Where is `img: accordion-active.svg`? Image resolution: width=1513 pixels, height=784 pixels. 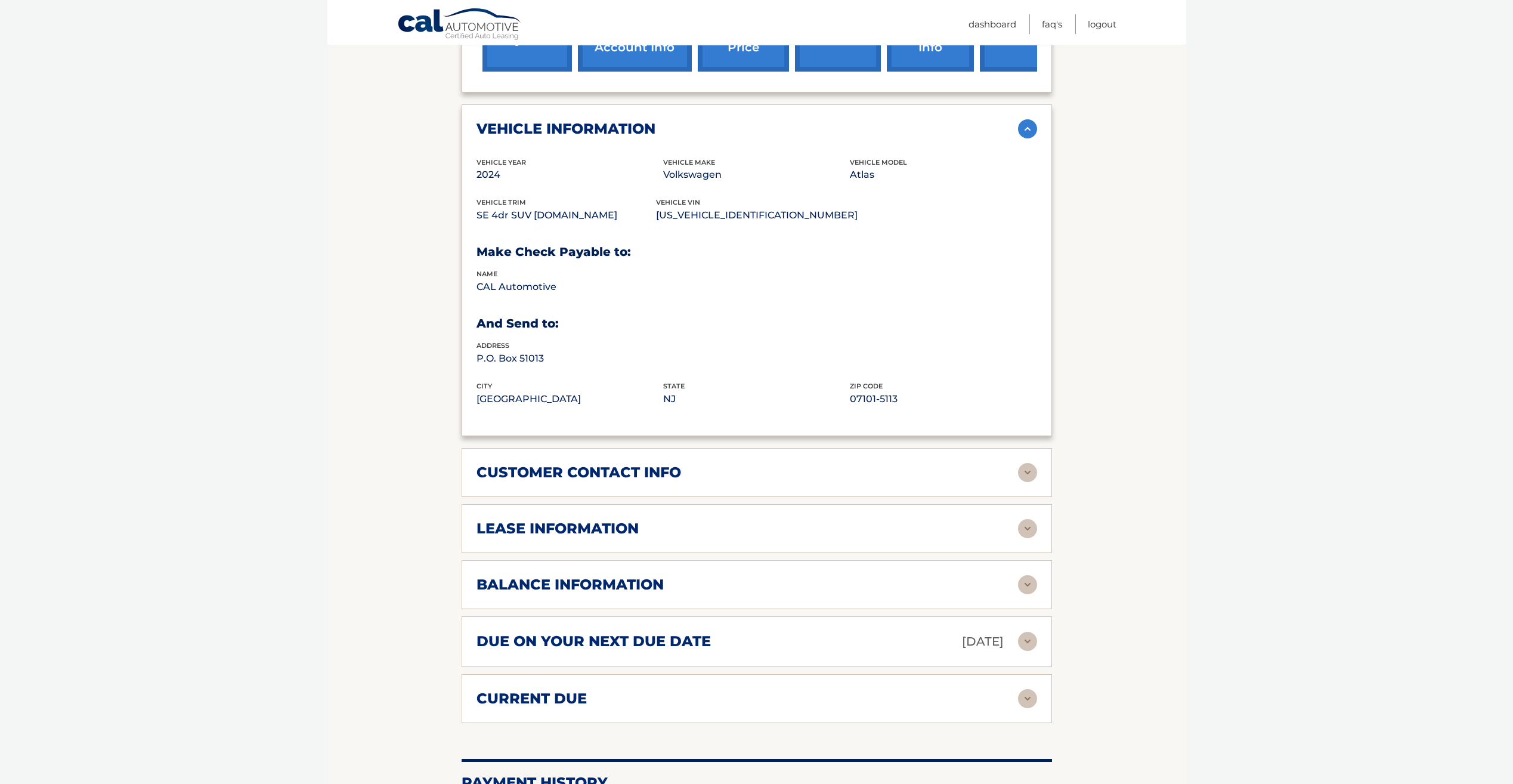
img: accordion-active.svg is located at coordinates (1028, 129).